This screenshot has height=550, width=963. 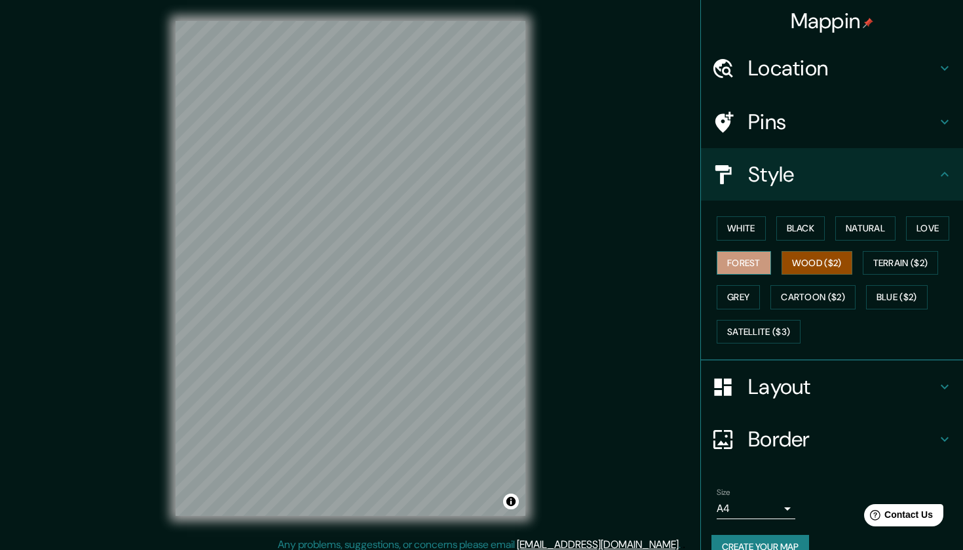 What do you see at coordinates (351, 268) in the screenshot?
I see `canvas: Map` at bounding box center [351, 268].